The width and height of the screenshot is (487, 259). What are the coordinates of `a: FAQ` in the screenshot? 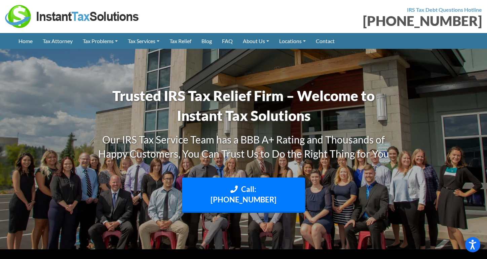 It's located at (227, 41).